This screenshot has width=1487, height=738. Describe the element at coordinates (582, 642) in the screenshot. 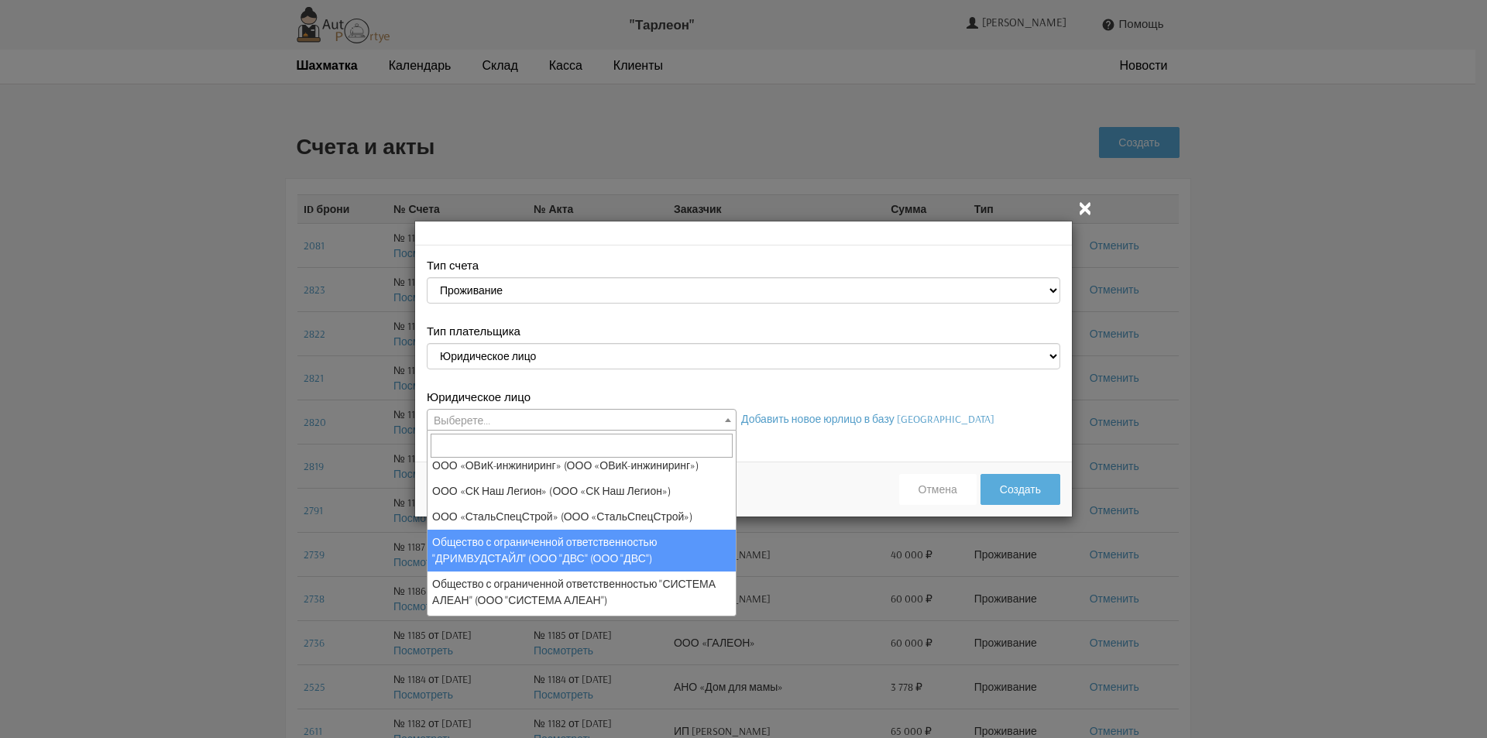

I see `li: Общество с ограниченной ответственностью «Аква-Строй Гарант» (Общество с ограниченной ответственн...` at that location.